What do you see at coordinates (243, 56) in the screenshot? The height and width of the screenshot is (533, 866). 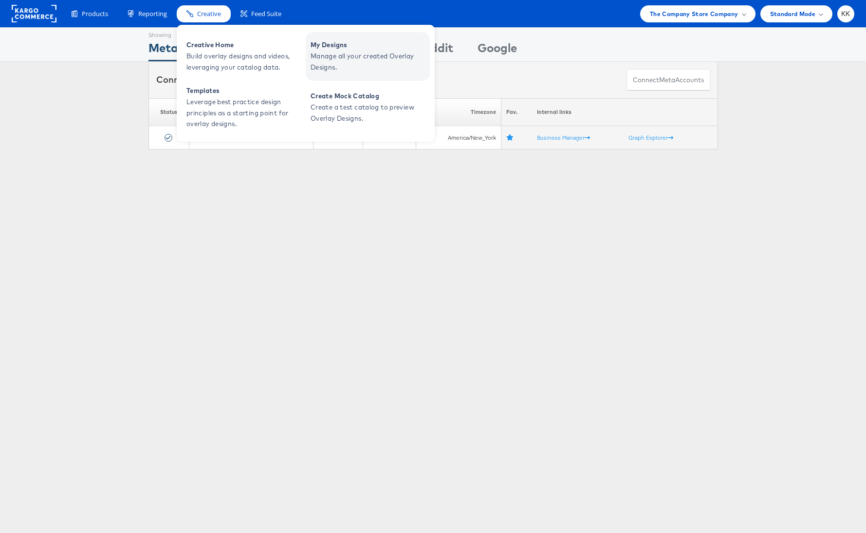 I see `a: Creative Home Build overlay designs and videos, leveraging your catalog data.` at bounding box center [243, 56].